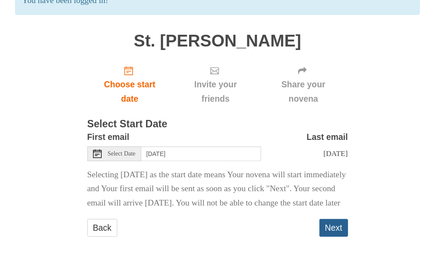 This screenshot has width=435, height=262. I want to click on h3: Select Start Date, so click(218, 124).